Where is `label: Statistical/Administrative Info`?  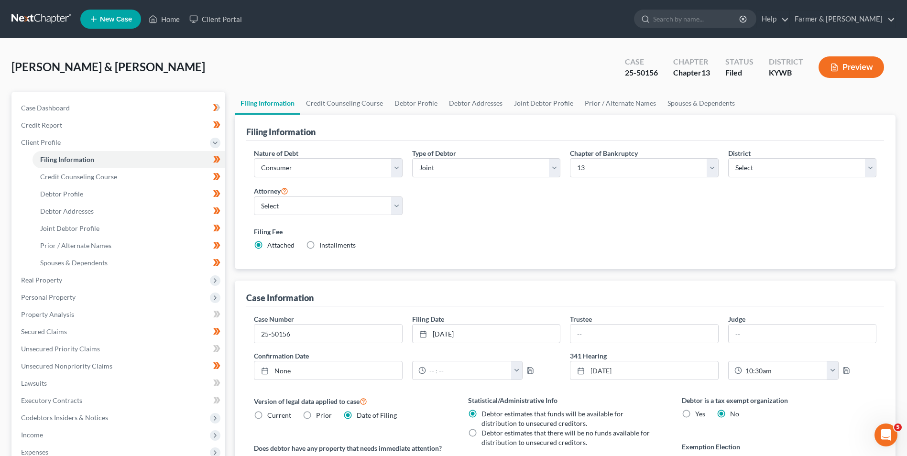 label: Statistical/Administrative Info is located at coordinates (565, 400).